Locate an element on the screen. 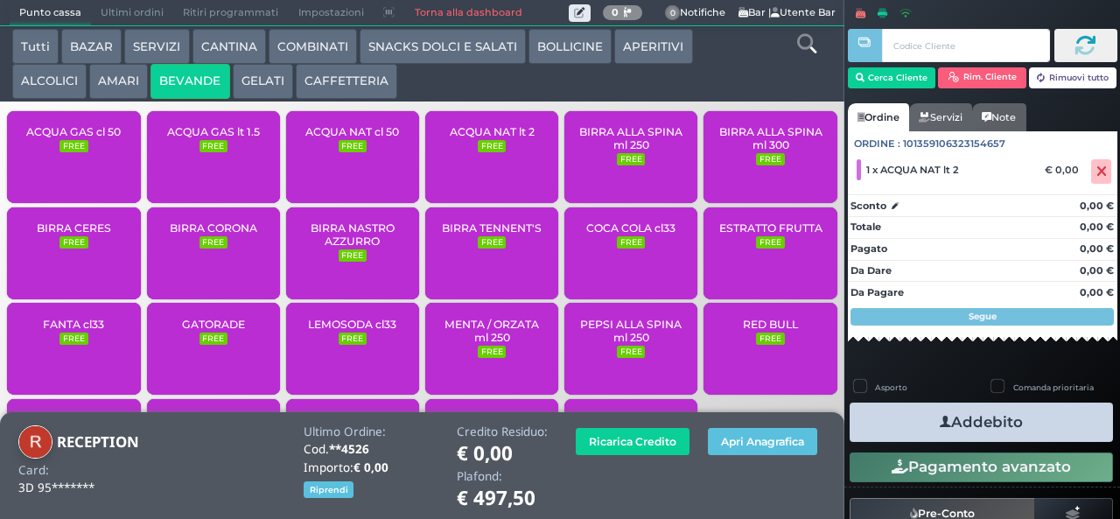 This screenshot has width=1120, height=519. a: Note is located at coordinates (998, 117).